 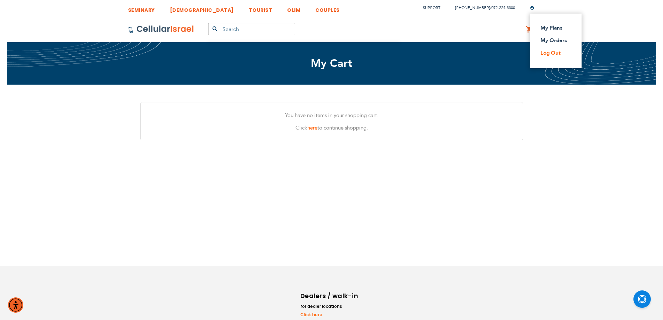 I want to click on a: Support, so click(x=432, y=8).